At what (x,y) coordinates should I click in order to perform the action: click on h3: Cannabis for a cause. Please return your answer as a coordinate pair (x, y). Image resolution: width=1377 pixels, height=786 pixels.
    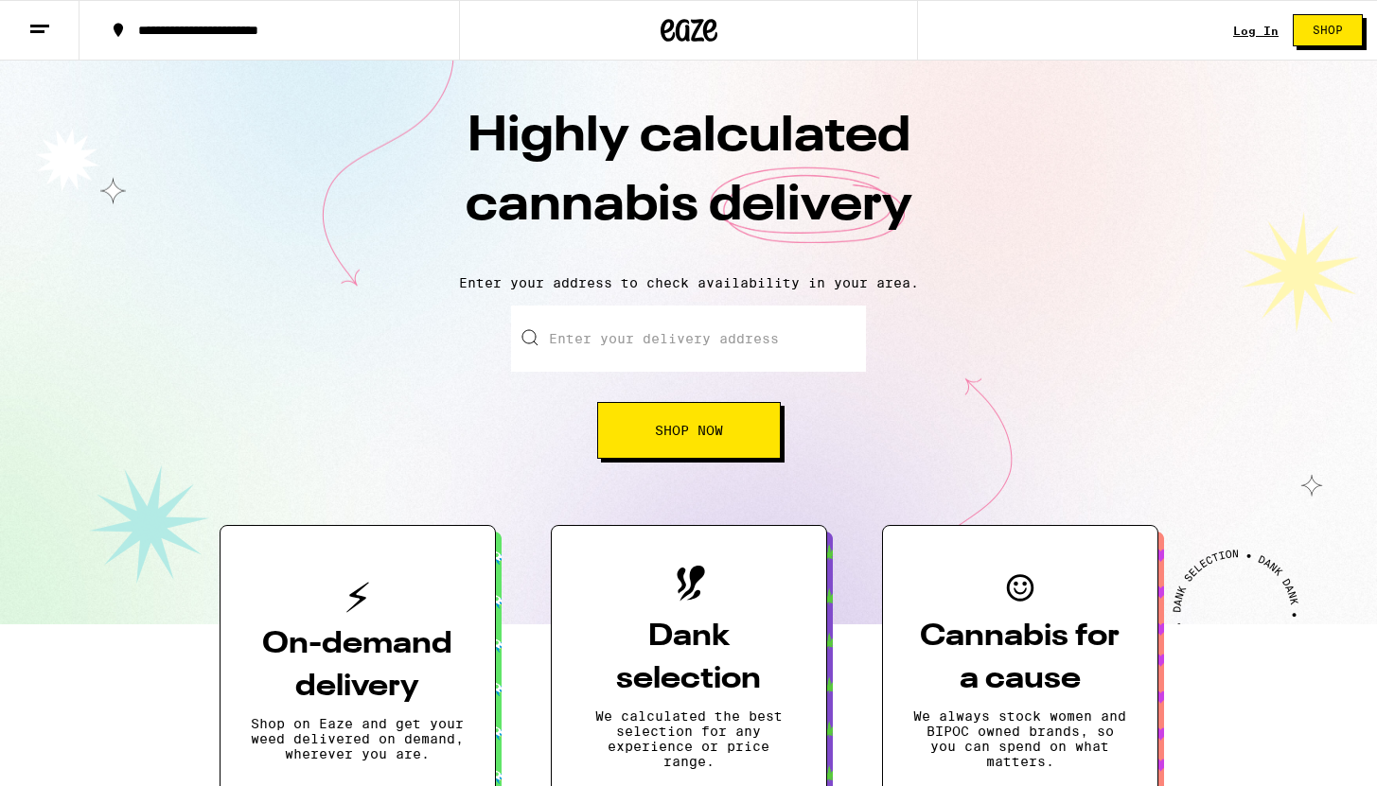
    Looking at the image, I should click on (1020, 659).